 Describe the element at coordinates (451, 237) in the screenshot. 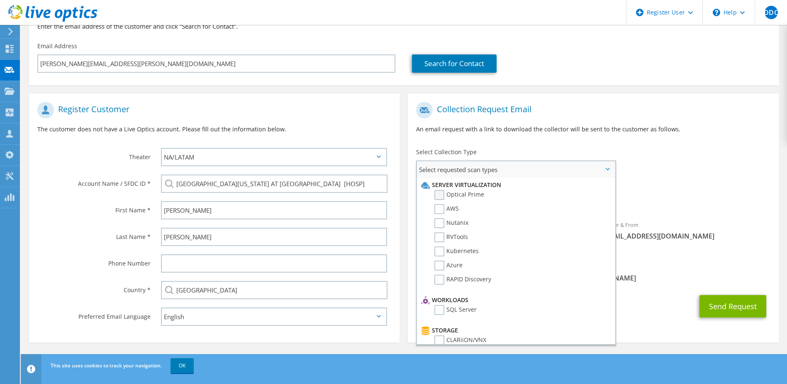

I see `label: RVTools` at that location.